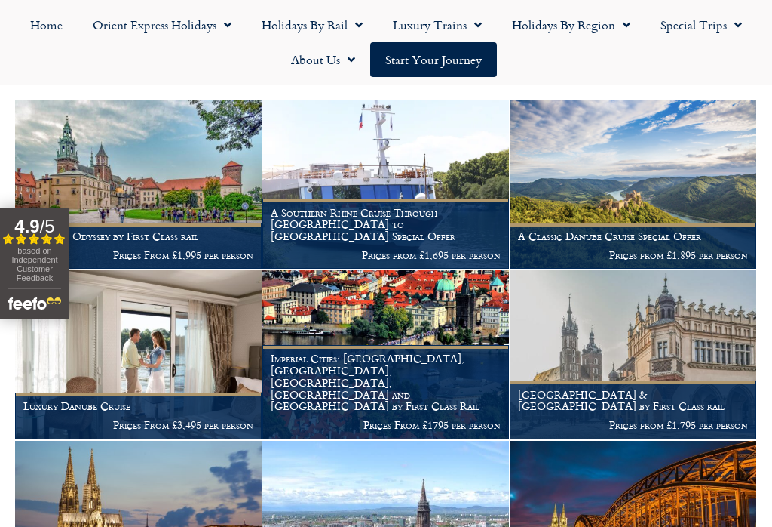  Describe the element at coordinates (386, 42) in the screenshot. I see `nav: Menu` at that location.